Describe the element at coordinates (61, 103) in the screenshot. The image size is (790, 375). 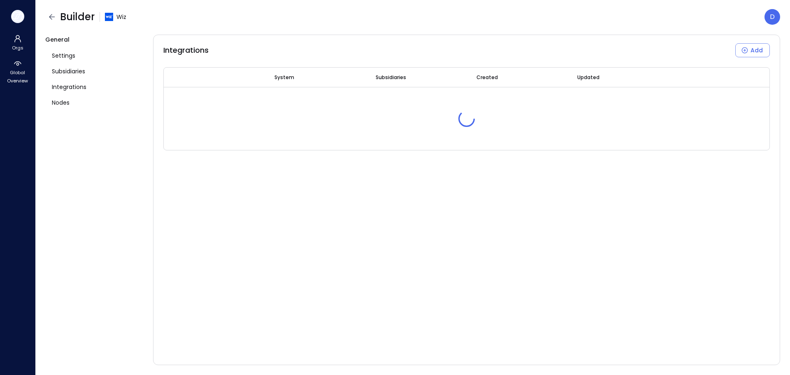
I see `span: Nodes` at that location.